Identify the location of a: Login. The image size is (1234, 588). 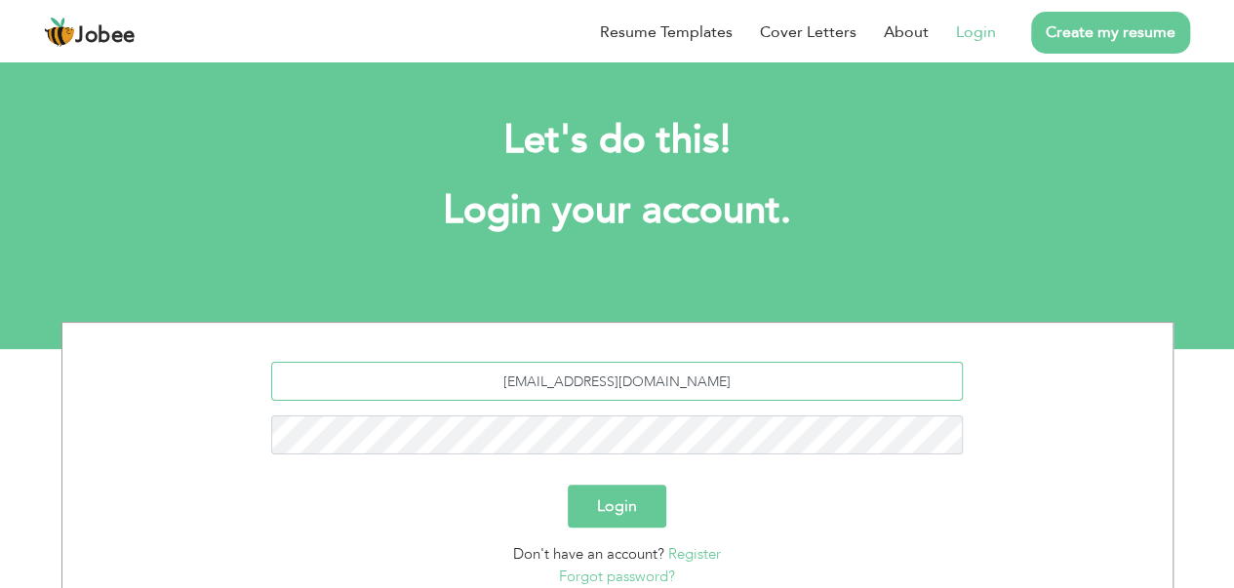
(976, 32).